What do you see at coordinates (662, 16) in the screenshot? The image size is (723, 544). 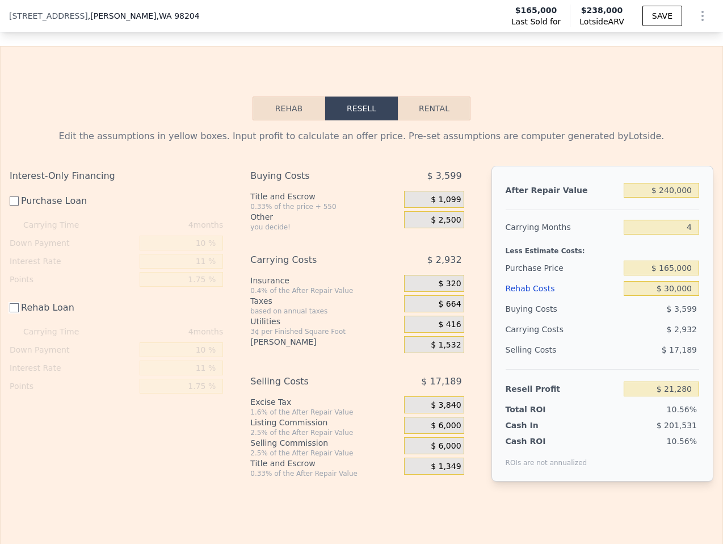 I see `button: SAVE` at bounding box center [662, 16].